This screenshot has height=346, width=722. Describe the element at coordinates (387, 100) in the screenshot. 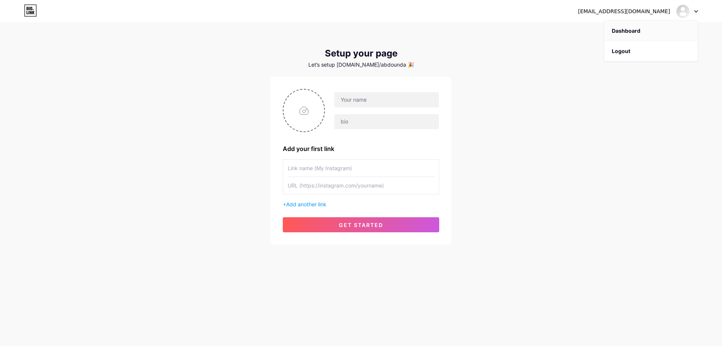

I see `input: Your name` at that location.